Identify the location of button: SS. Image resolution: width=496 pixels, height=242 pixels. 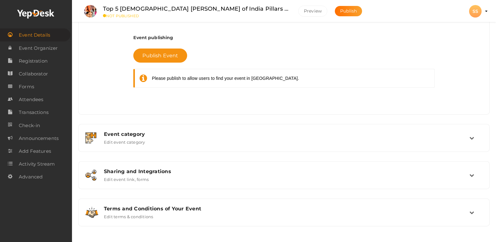
(476, 11).